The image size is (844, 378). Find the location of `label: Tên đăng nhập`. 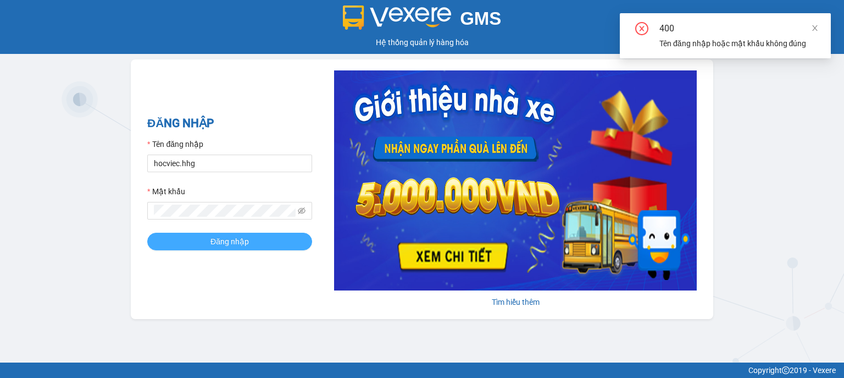

label: Tên đăng nhập is located at coordinates (175, 144).